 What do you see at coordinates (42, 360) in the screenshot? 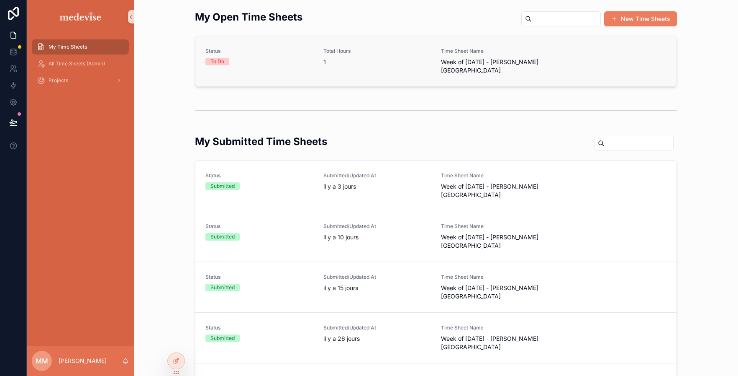
I see `span: MM` at bounding box center [42, 360].